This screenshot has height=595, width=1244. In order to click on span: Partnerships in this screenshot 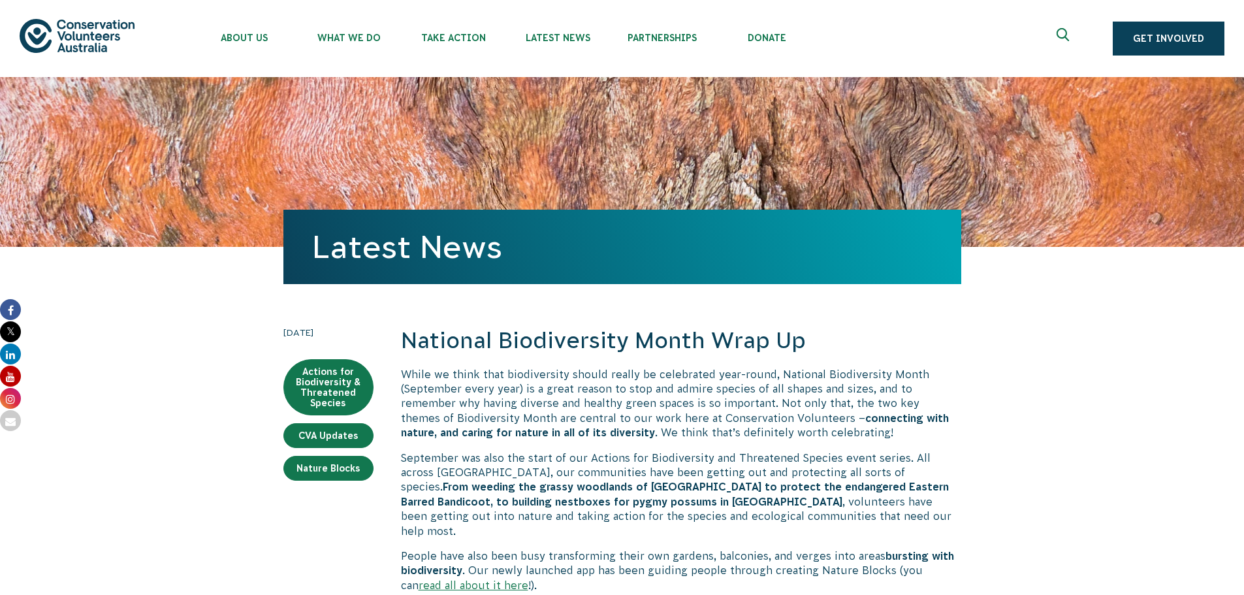, I will do `click(662, 38)`.